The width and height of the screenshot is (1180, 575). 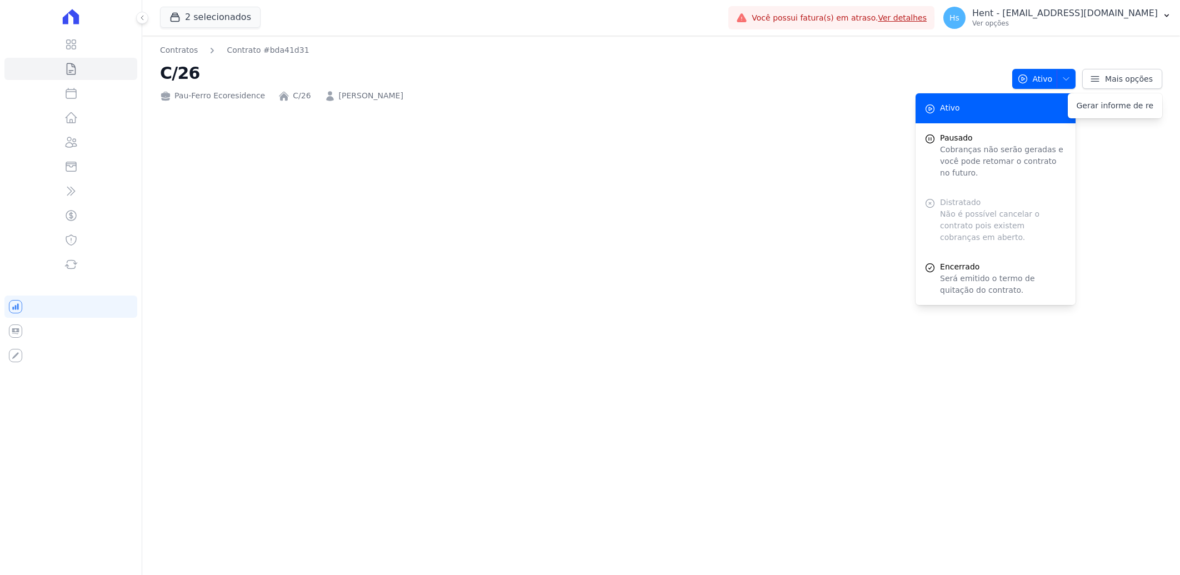 I want to click on a: Contrato #bda41d31, so click(x=268, y=50).